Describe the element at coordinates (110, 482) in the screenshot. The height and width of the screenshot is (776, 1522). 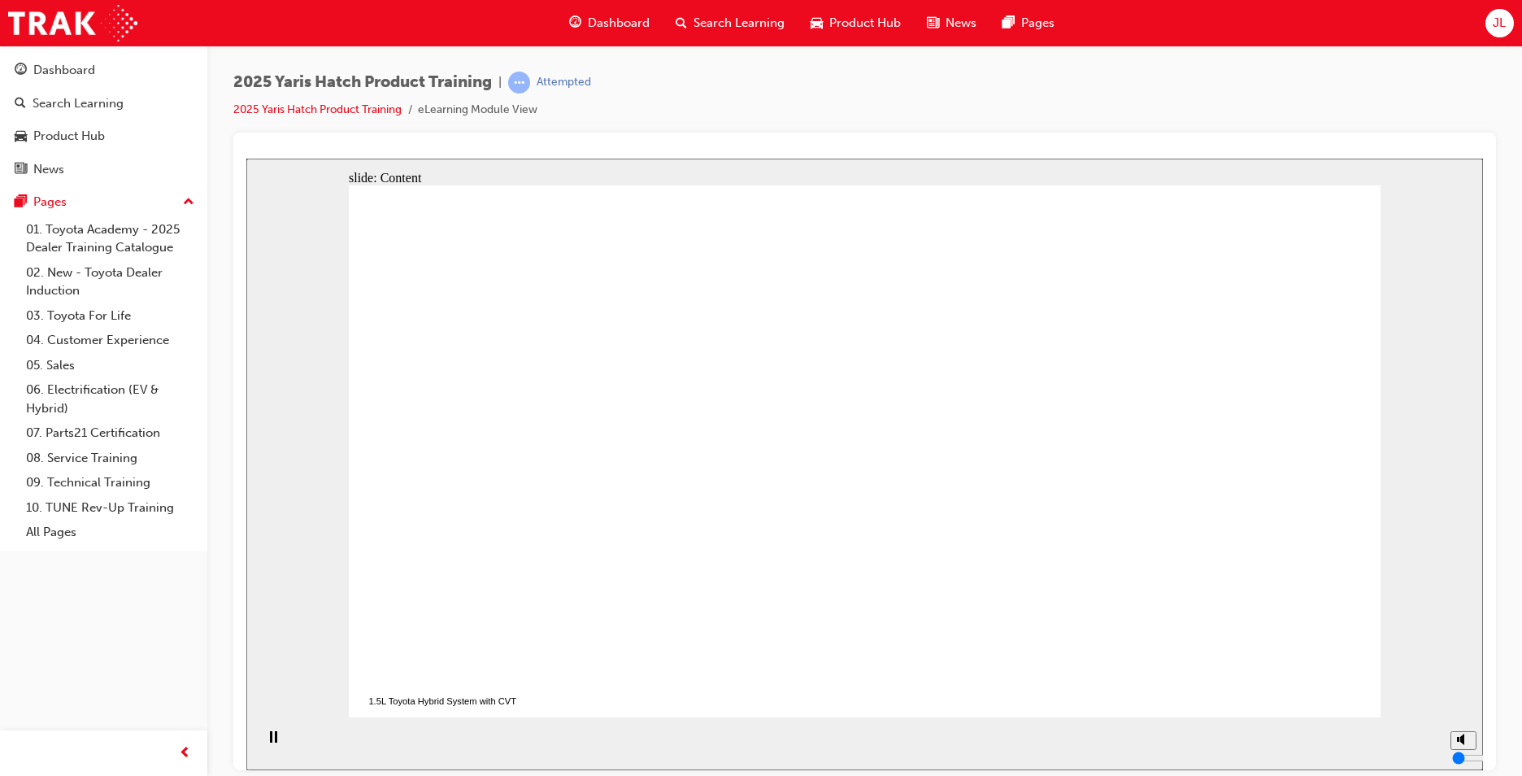
I see `a: 09. Technical Training` at that location.